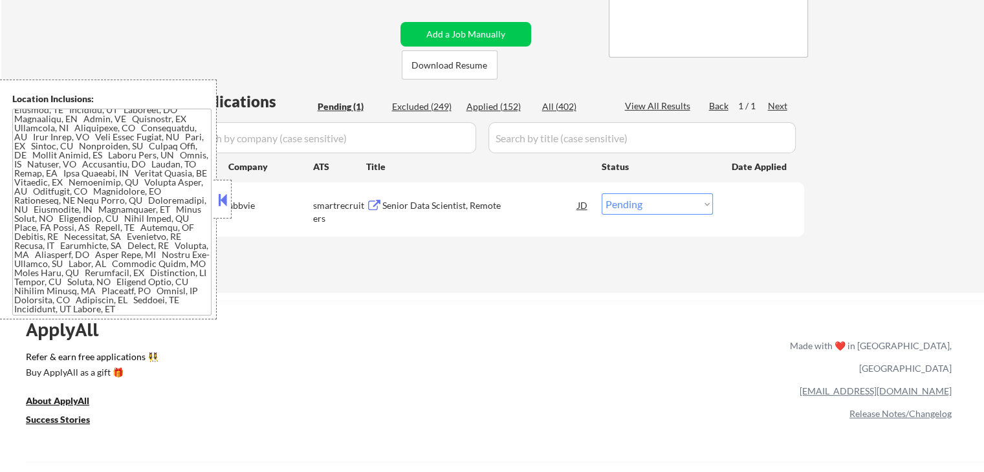  Describe the element at coordinates (58, 419) in the screenshot. I see `u: Success Stories` at that location.